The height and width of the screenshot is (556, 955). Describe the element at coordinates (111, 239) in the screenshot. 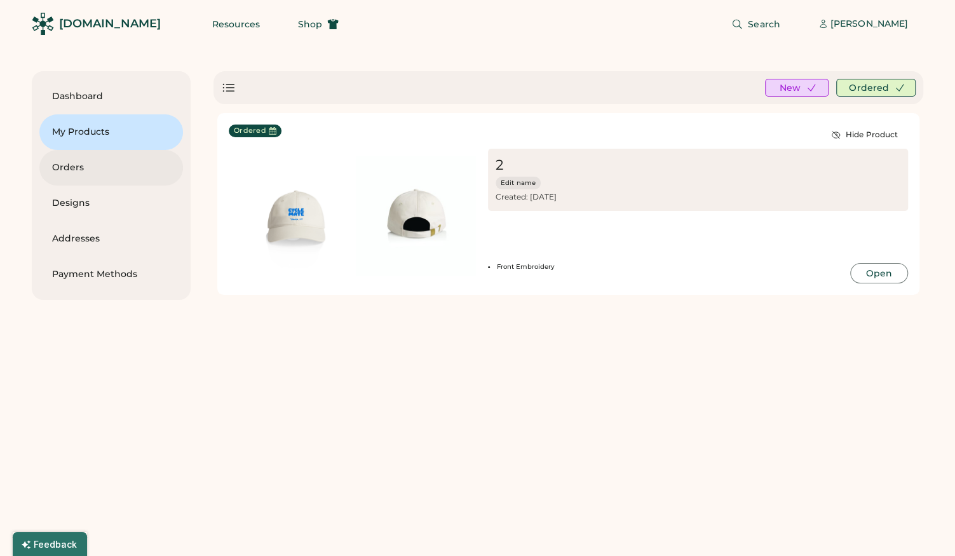

I see `div: Addresses` at that location.